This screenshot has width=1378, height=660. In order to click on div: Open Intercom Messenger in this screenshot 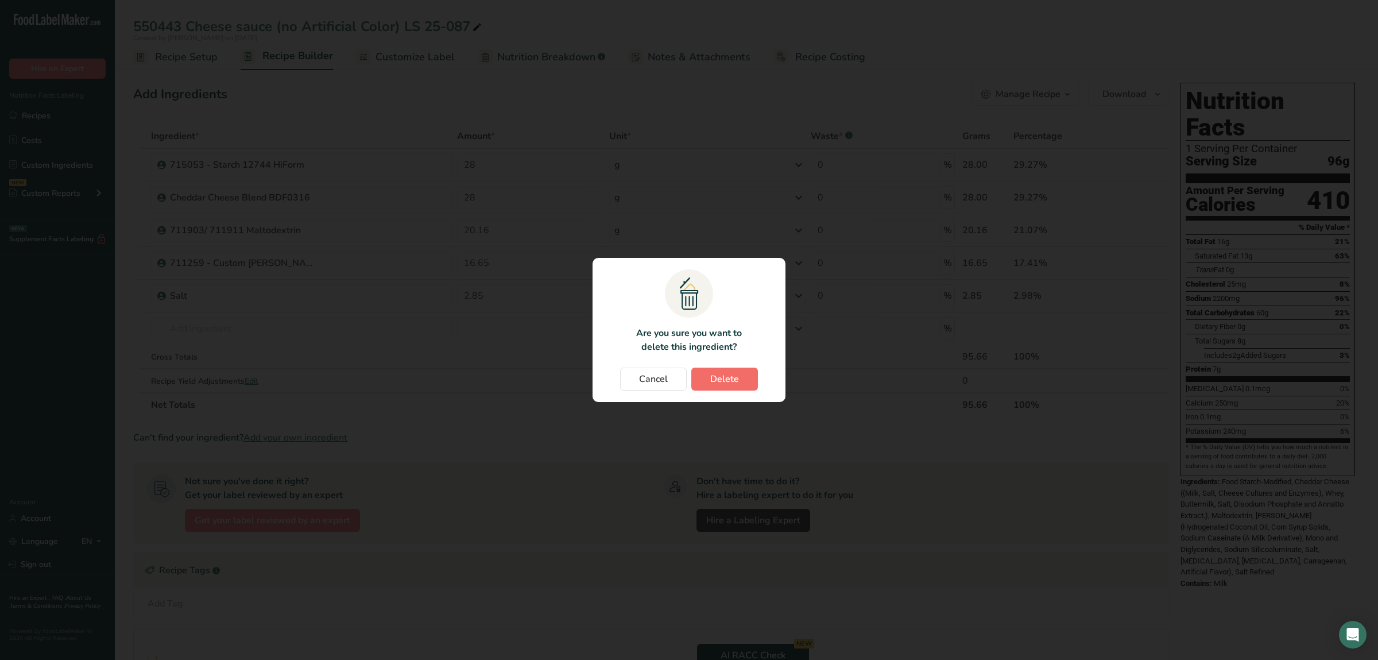, I will do `click(1353, 634)`.